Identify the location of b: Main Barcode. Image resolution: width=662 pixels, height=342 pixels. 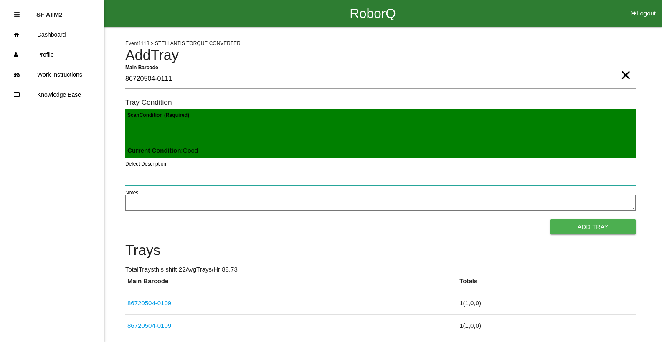
(142, 67).